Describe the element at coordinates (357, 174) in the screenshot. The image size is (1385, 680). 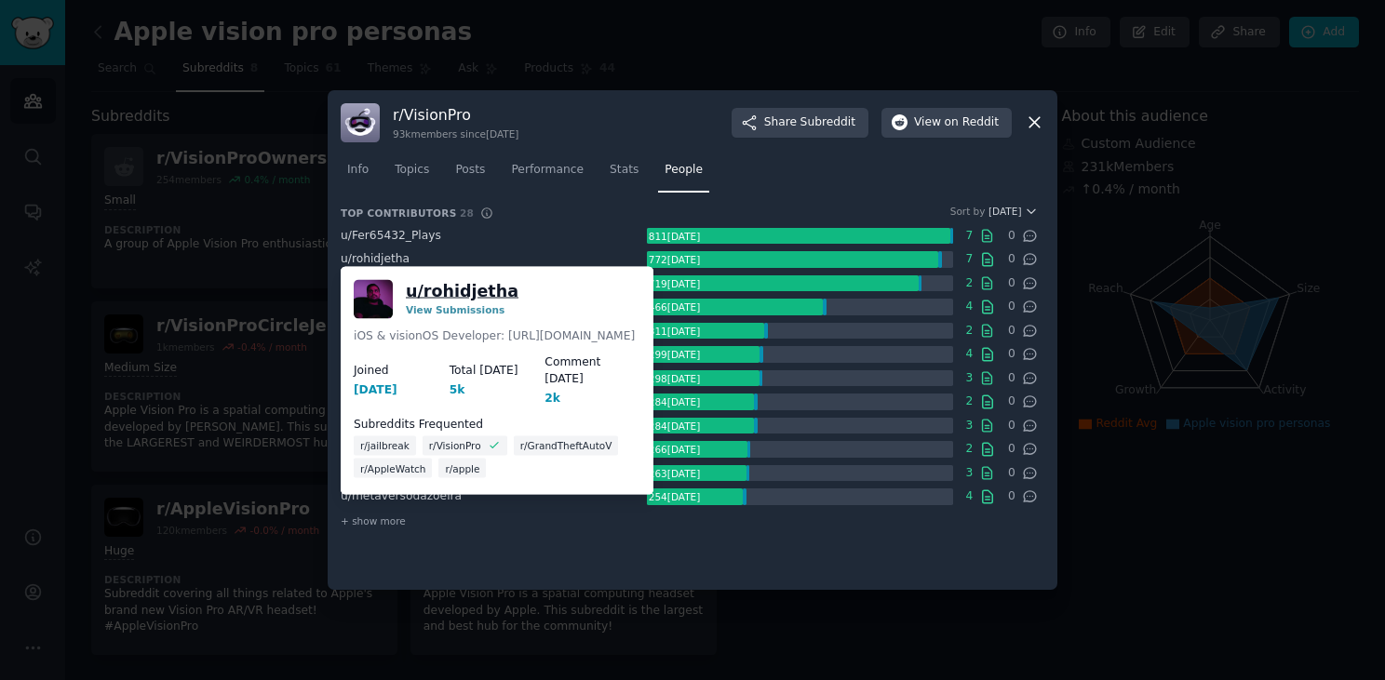
I see `a: Info` at that location.